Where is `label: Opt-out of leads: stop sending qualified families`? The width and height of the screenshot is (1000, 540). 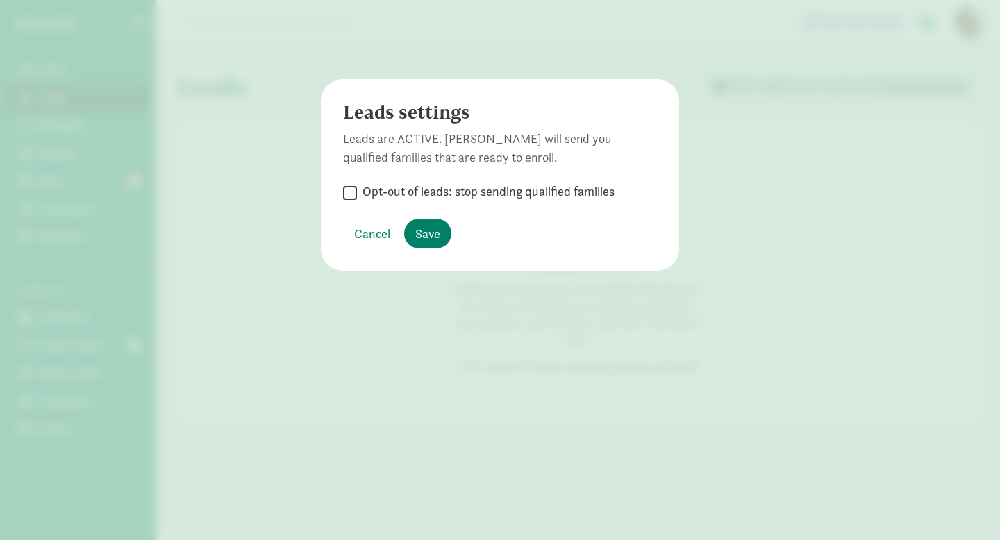
label: Opt-out of leads: stop sending qualified families is located at coordinates (485, 192).